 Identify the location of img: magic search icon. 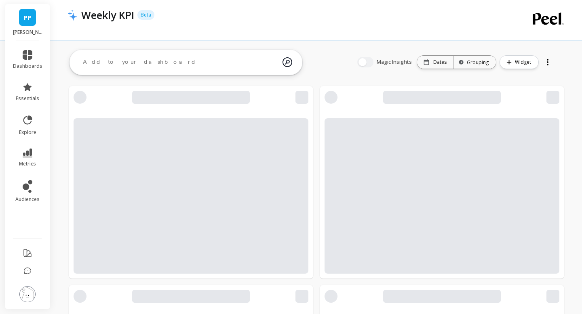
(287, 62).